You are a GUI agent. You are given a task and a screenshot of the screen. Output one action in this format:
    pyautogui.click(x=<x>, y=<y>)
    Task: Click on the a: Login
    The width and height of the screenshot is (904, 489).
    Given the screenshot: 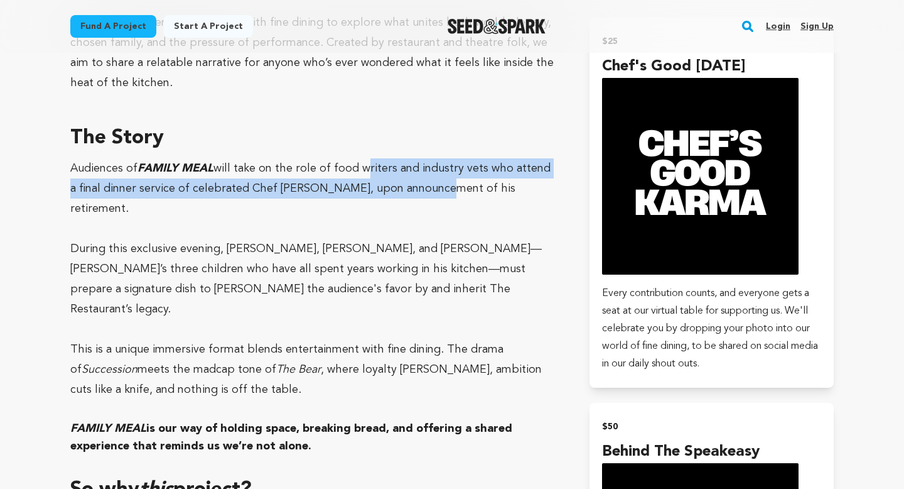 What is the action you would take?
    pyautogui.click(x=778, y=26)
    